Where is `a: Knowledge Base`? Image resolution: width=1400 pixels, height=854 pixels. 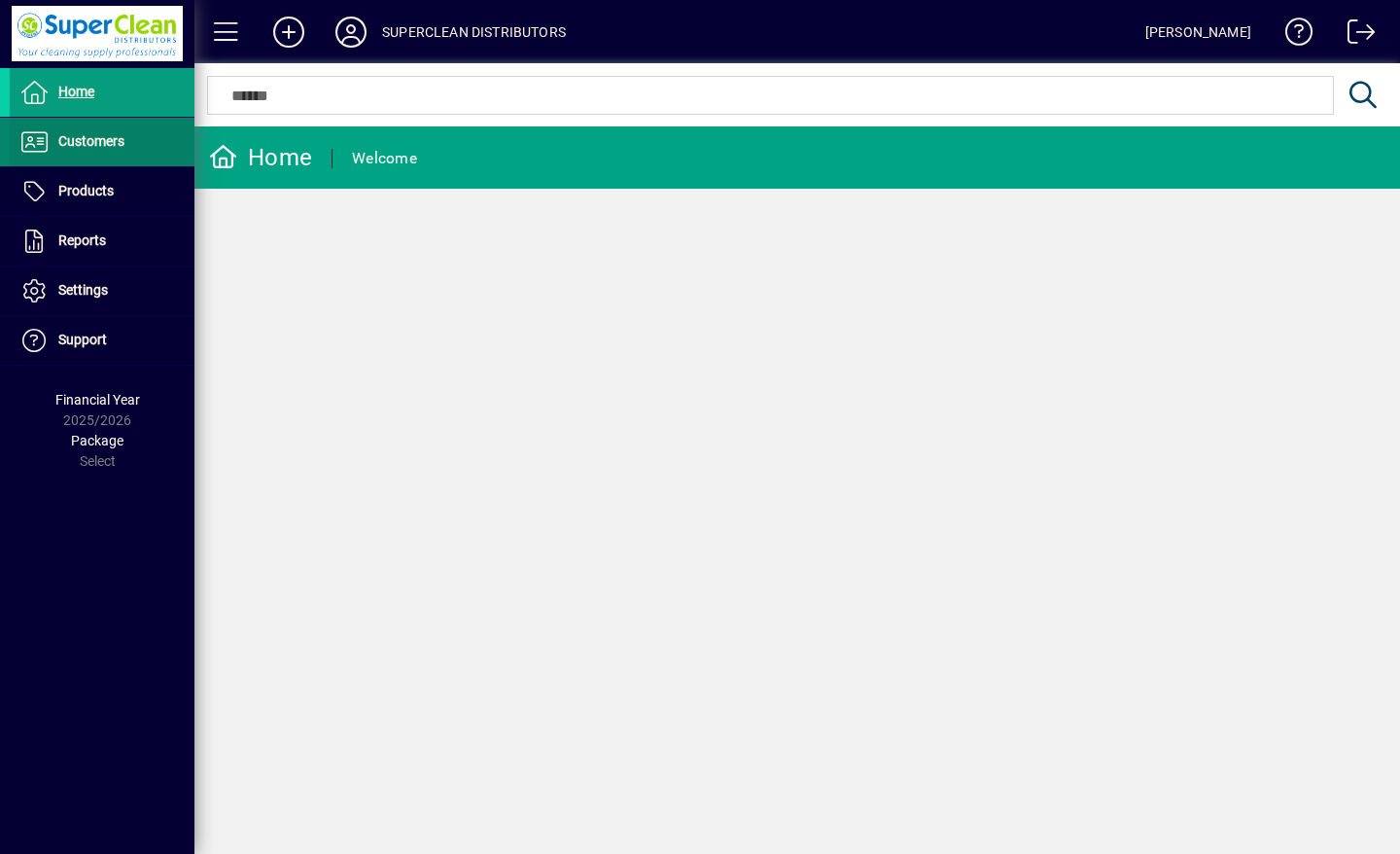
a: Knowledge Base is located at coordinates (1292, 35).